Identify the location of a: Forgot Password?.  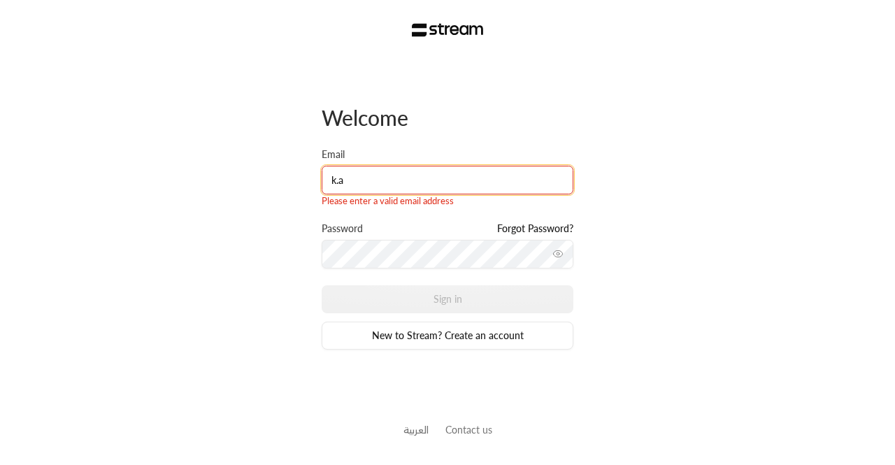
(535, 229).